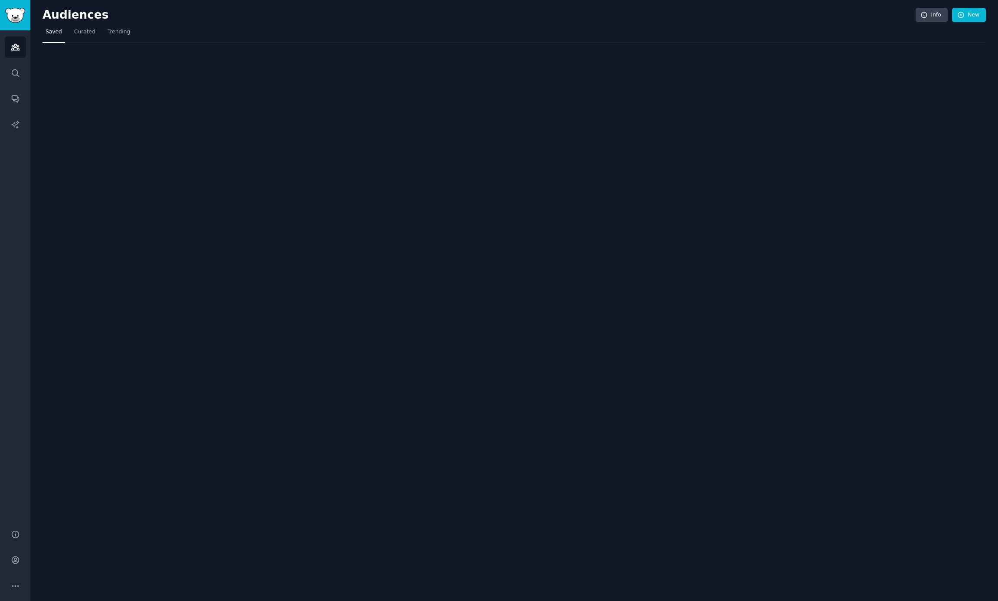  Describe the element at coordinates (931, 15) in the screenshot. I see `a: Info` at that location.